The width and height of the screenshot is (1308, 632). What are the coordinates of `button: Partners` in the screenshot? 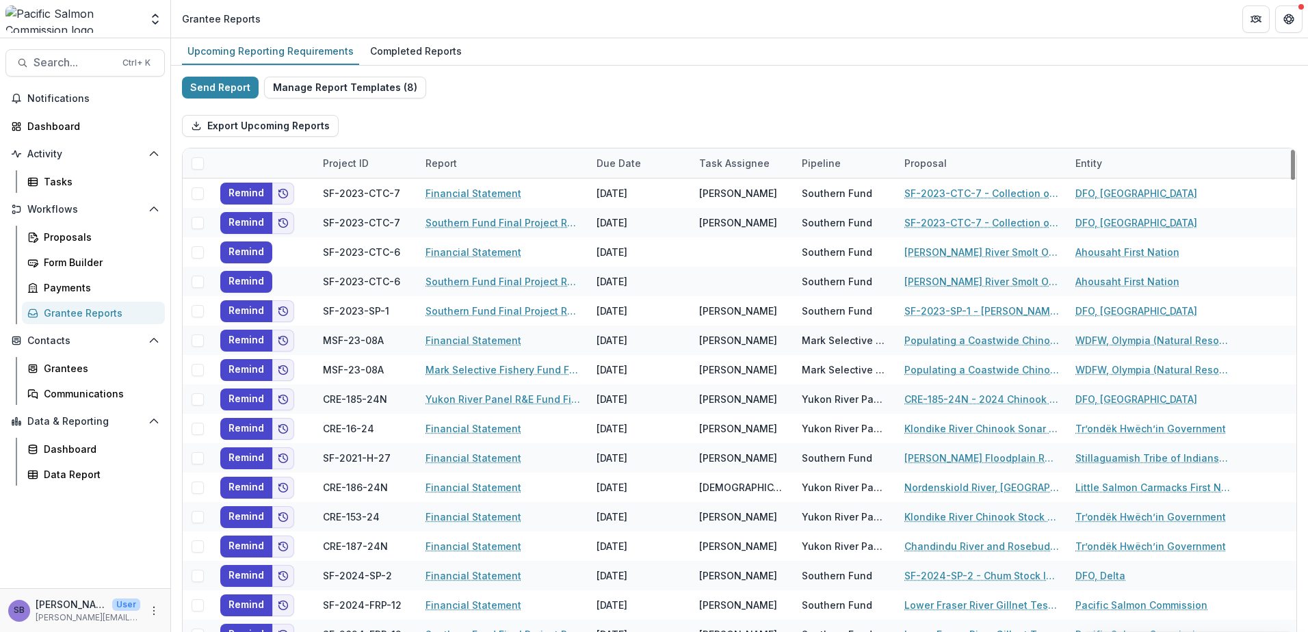 It's located at (1256, 19).